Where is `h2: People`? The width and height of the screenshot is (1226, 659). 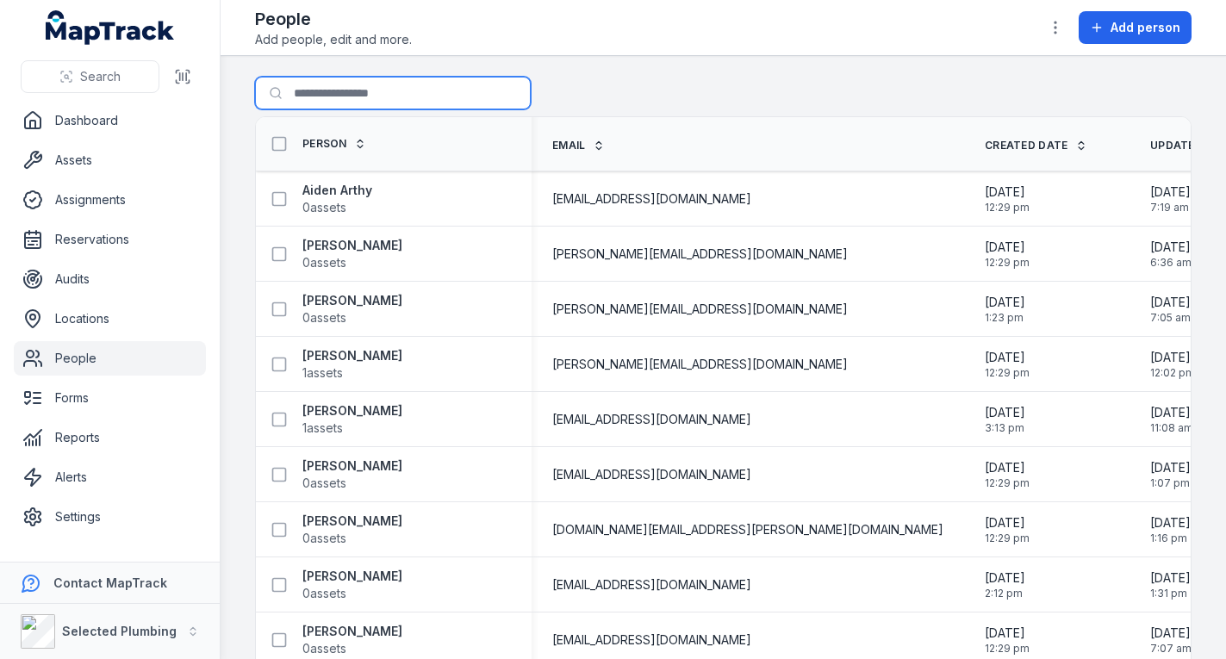
h2: People is located at coordinates (333, 19).